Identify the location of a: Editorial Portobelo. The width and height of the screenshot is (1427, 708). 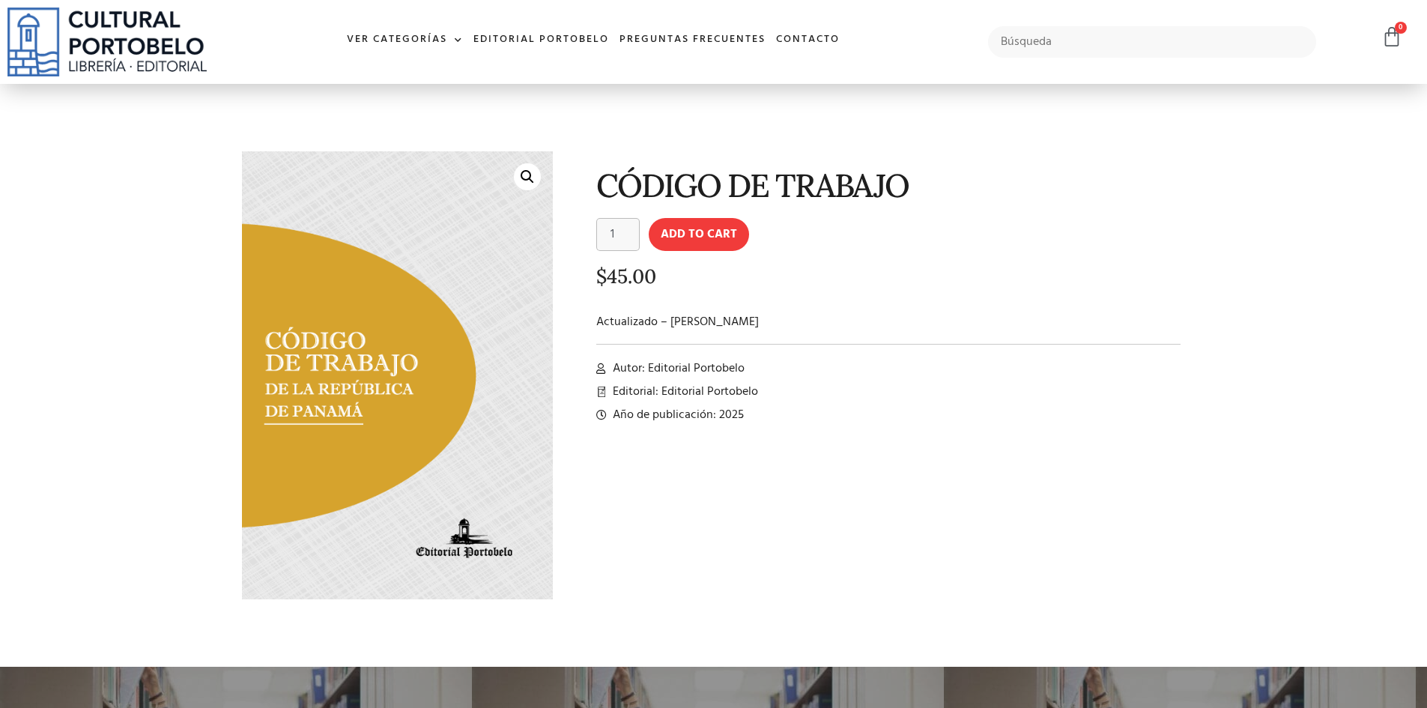
(541, 40).